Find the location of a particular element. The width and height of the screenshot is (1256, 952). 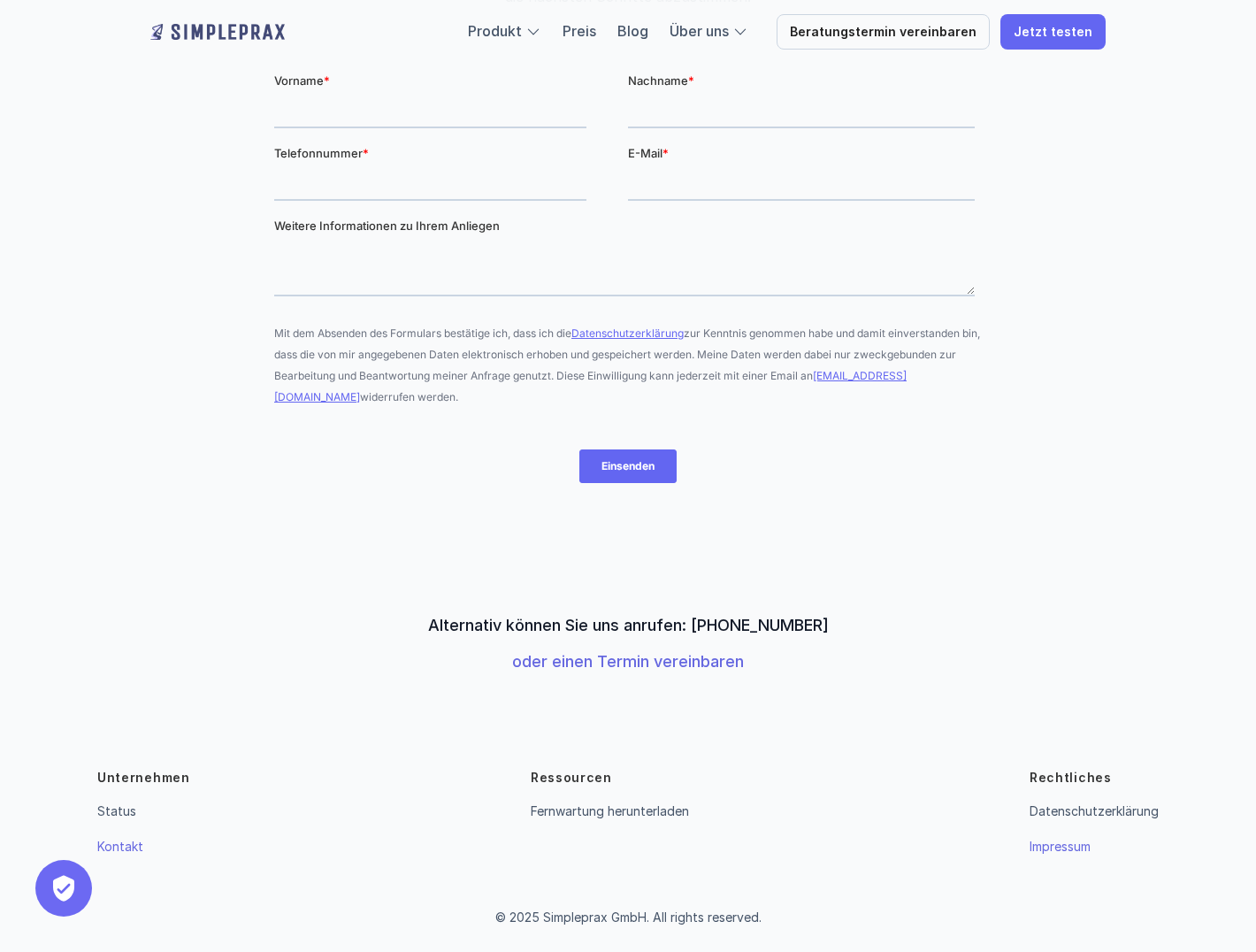

p: Unternehmen is located at coordinates (143, 778).